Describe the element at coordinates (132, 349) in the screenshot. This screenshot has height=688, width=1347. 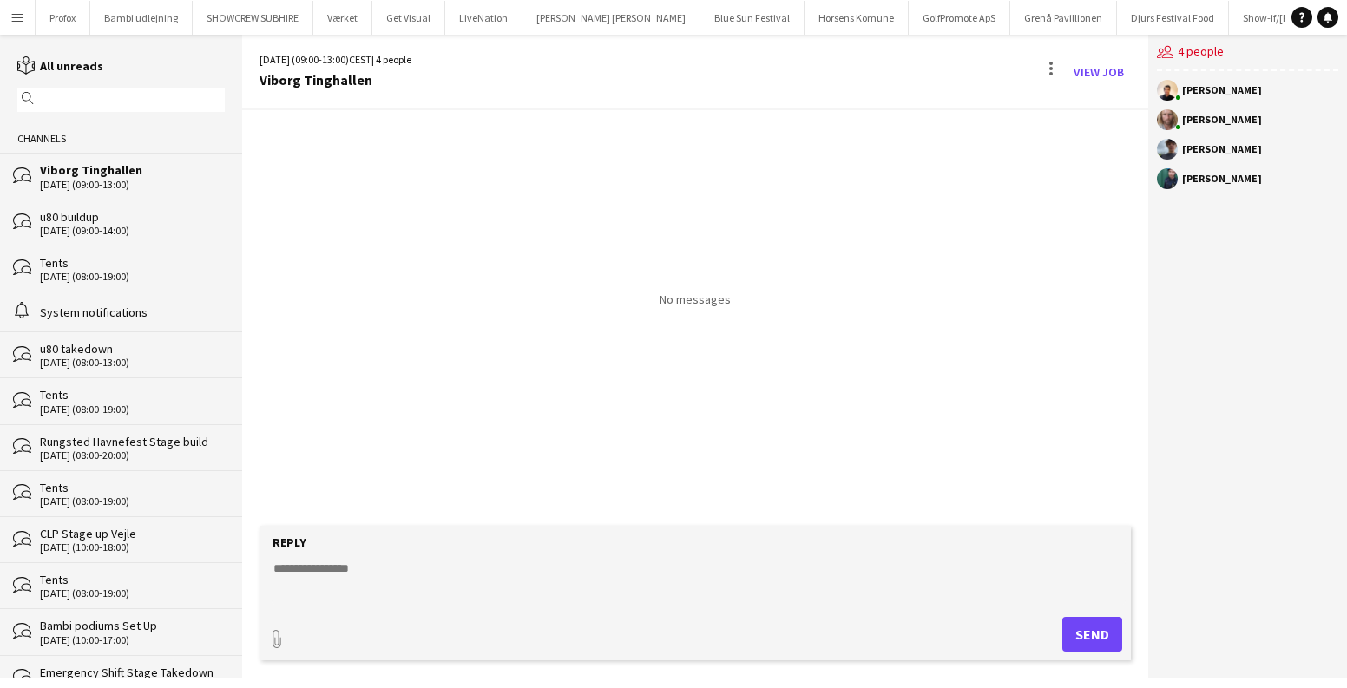
I see `div: u80 takedown` at that location.